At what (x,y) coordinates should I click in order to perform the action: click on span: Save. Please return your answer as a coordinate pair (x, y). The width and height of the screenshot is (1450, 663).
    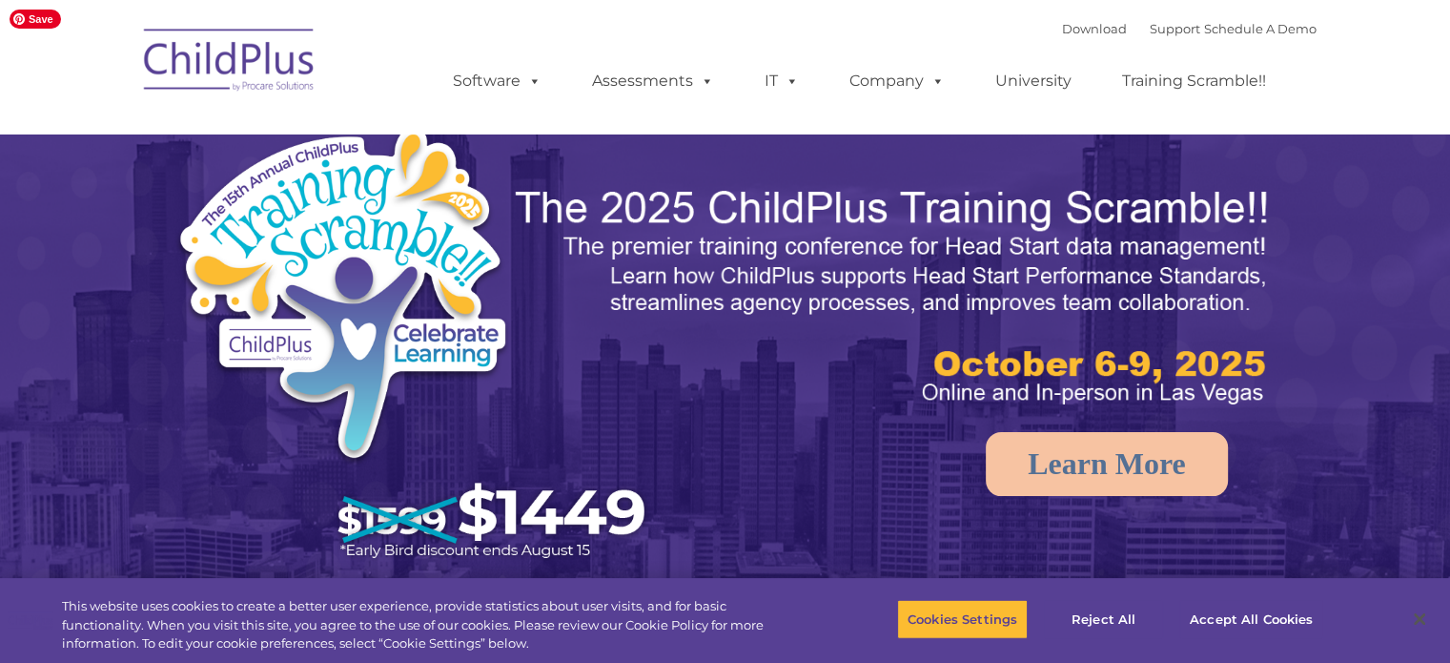
    Looking at the image, I should click on (35, 19).